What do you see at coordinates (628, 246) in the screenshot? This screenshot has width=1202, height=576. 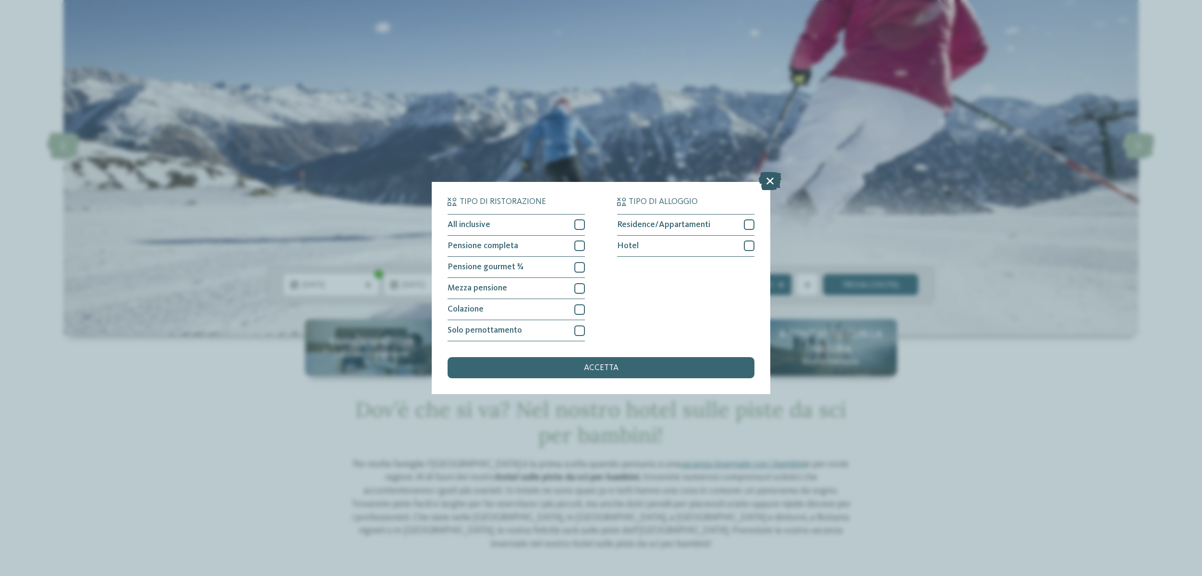 I see `span: Hotel` at bounding box center [628, 246].